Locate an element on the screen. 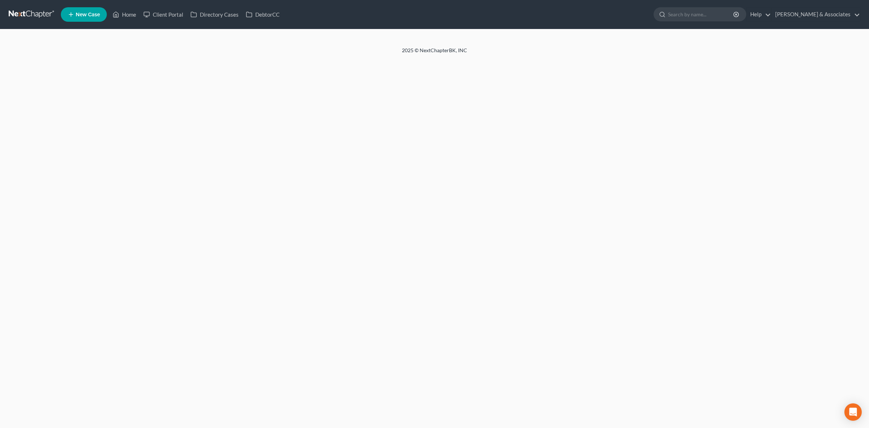 The height and width of the screenshot is (428, 869). a: Home is located at coordinates (124, 14).